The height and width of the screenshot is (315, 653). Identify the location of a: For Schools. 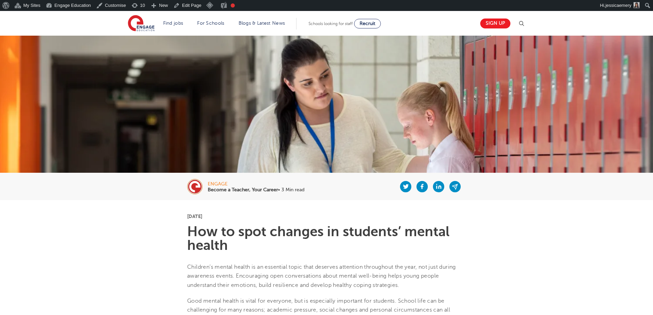
(211, 23).